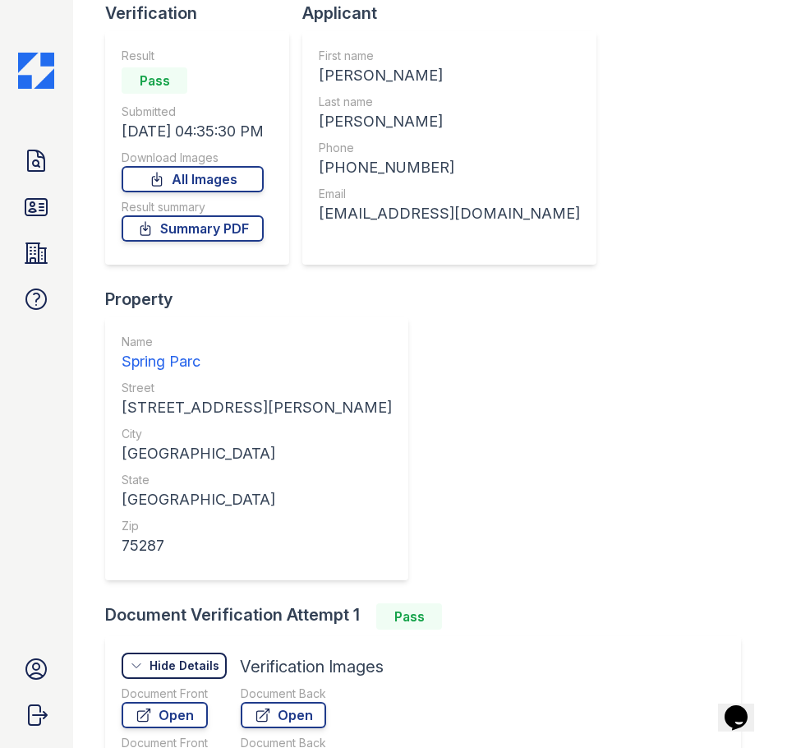 This screenshot has height=748, width=787. I want to click on div: Submitted, so click(192, 112).